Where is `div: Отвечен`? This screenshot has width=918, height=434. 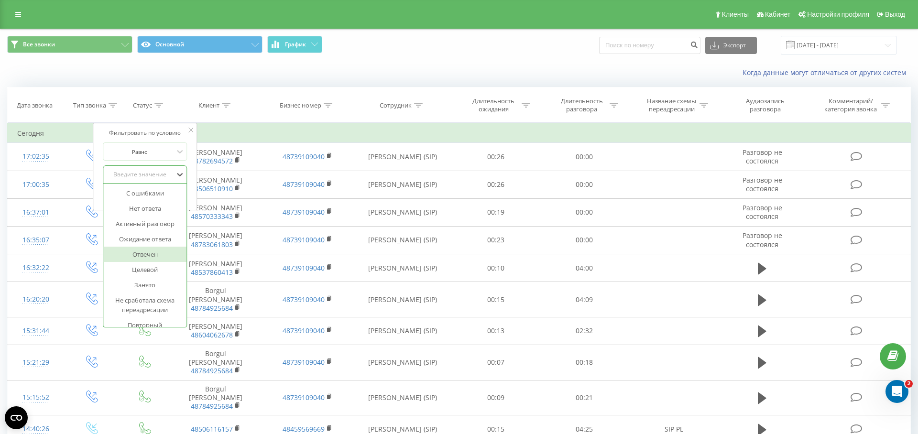 div: Отвечен is located at coordinates (145, 254).